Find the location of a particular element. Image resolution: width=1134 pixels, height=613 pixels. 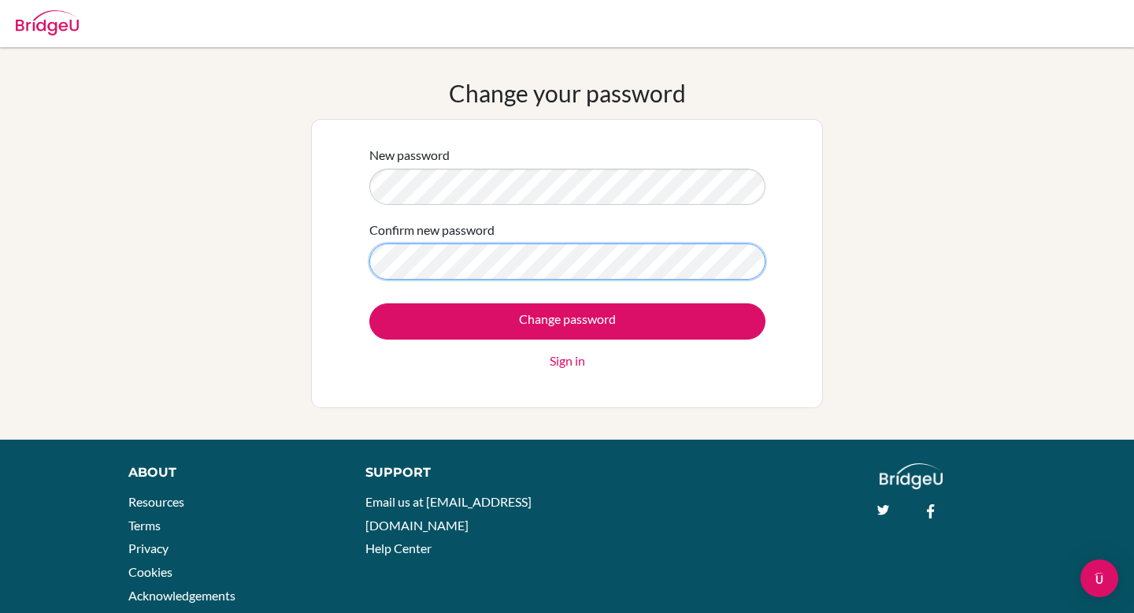

img: Bridge-U is located at coordinates (47, 23).